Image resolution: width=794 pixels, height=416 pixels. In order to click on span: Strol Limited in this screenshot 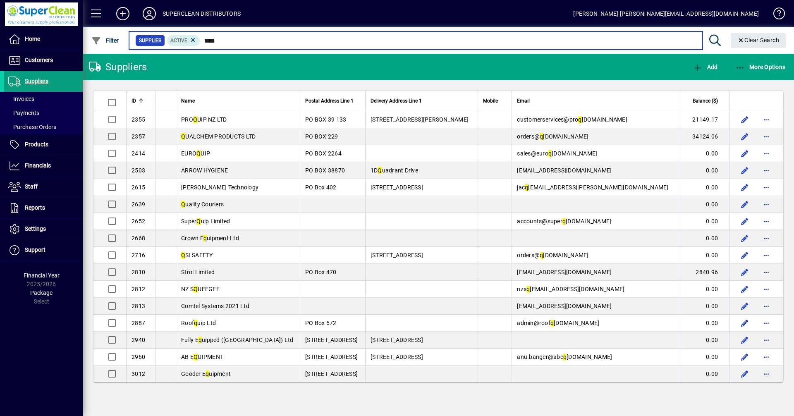, I will do `click(198, 272)`.